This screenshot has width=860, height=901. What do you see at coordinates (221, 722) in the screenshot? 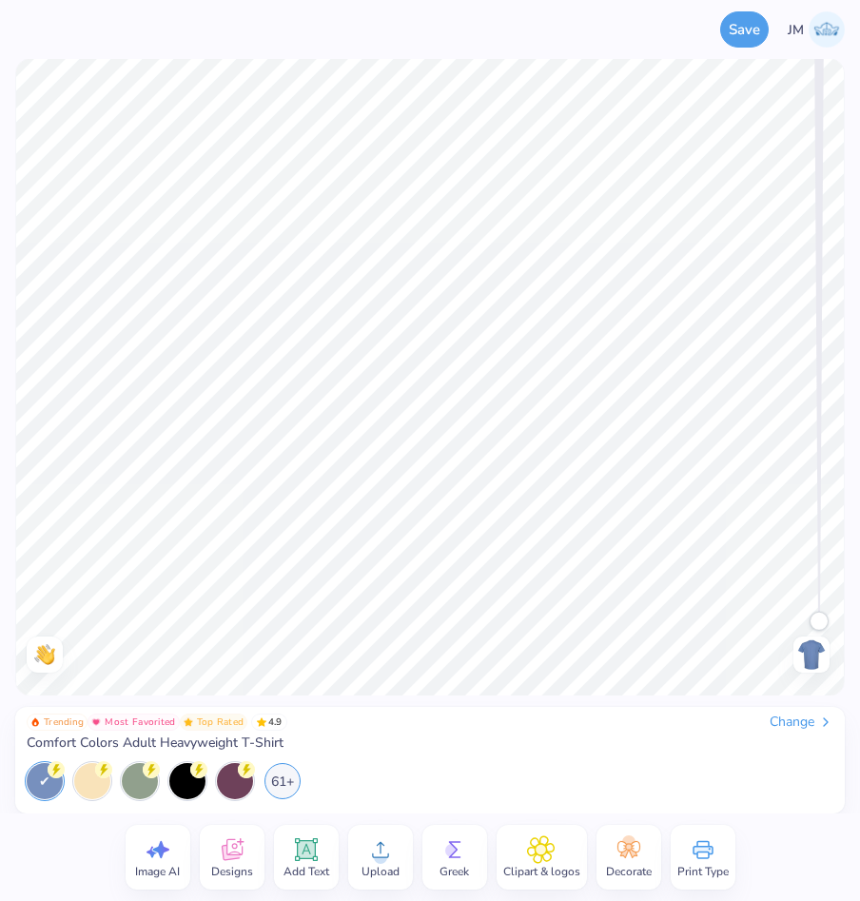
I see `span: Top Rated` at bounding box center [221, 722].